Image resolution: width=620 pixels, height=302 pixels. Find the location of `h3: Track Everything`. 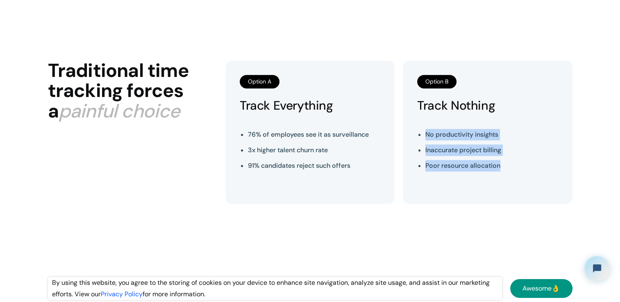

h3: Track Everything is located at coordinates (286, 106).